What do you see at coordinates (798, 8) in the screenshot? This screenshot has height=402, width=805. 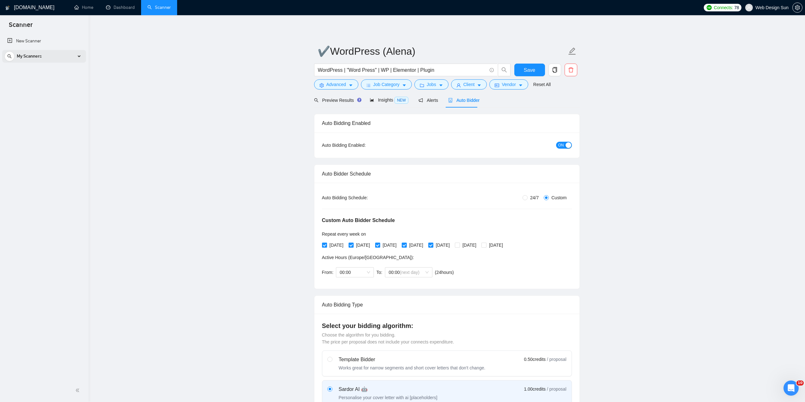 I see `a: setting` at bounding box center [798, 8].